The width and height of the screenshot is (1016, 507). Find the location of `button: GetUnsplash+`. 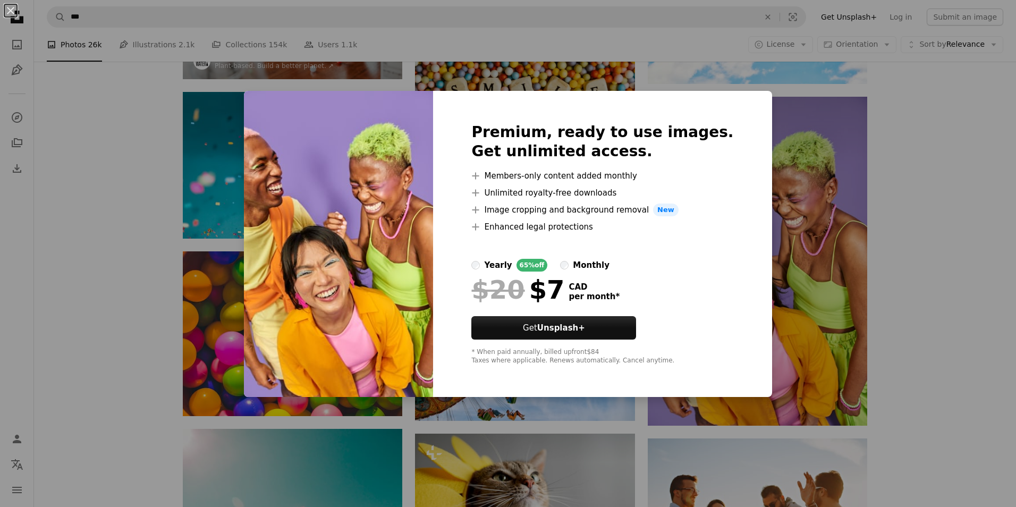

button: GetUnsplash+ is located at coordinates (554, 328).